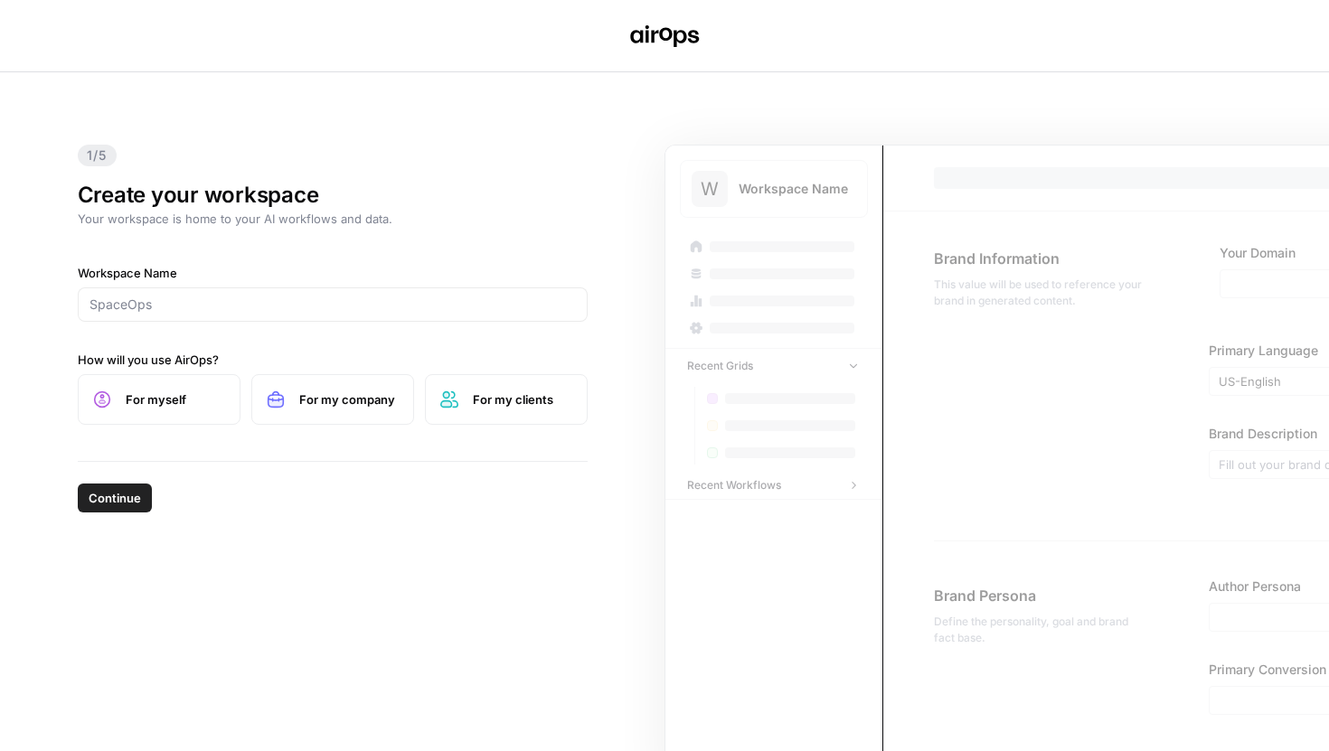 Image resolution: width=1329 pixels, height=751 pixels. What do you see at coordinates (115, 498) in the screenshot?
I see `span: Continue` at bounding box center [115, 498].